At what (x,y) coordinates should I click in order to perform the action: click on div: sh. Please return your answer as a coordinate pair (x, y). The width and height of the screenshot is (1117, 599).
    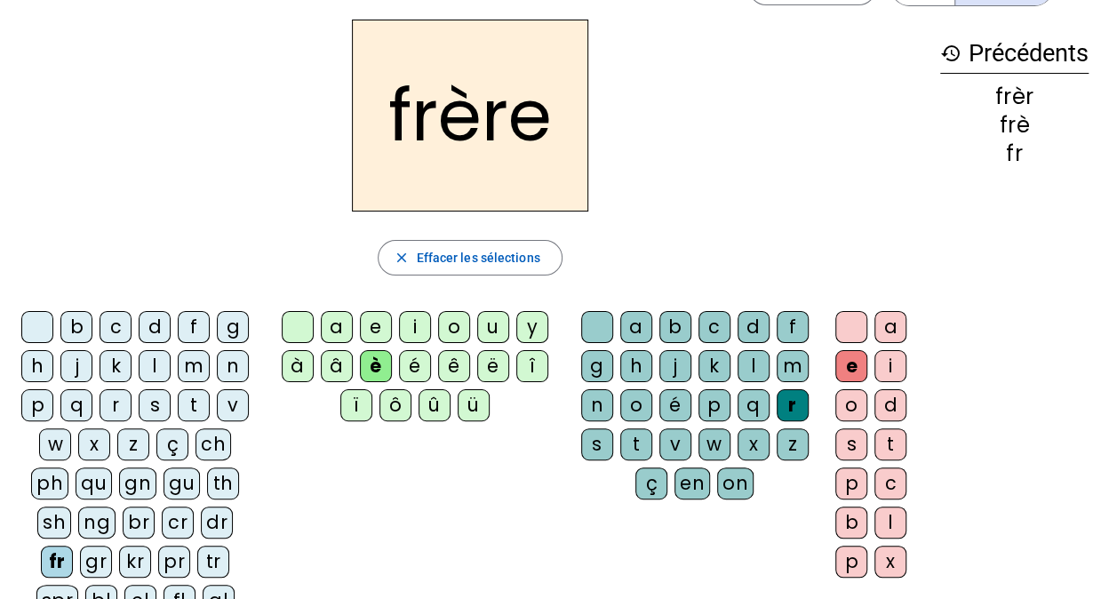
    Looking at the image, I should click on (54, 522).